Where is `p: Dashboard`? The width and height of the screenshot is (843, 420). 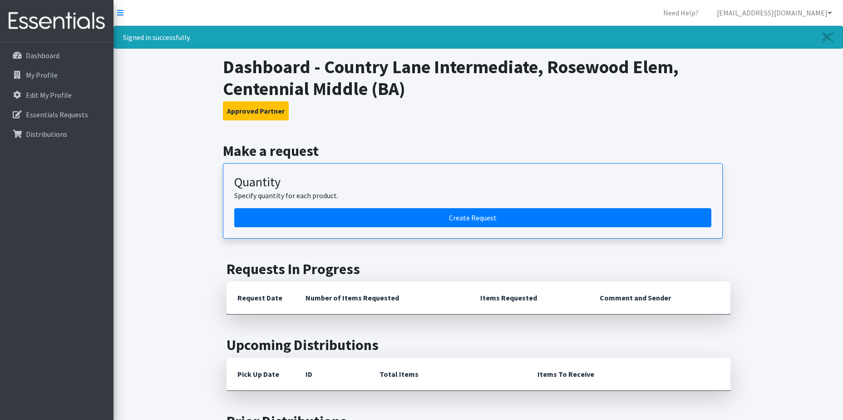 p: Dashboard is located at coordinates (43, 55).